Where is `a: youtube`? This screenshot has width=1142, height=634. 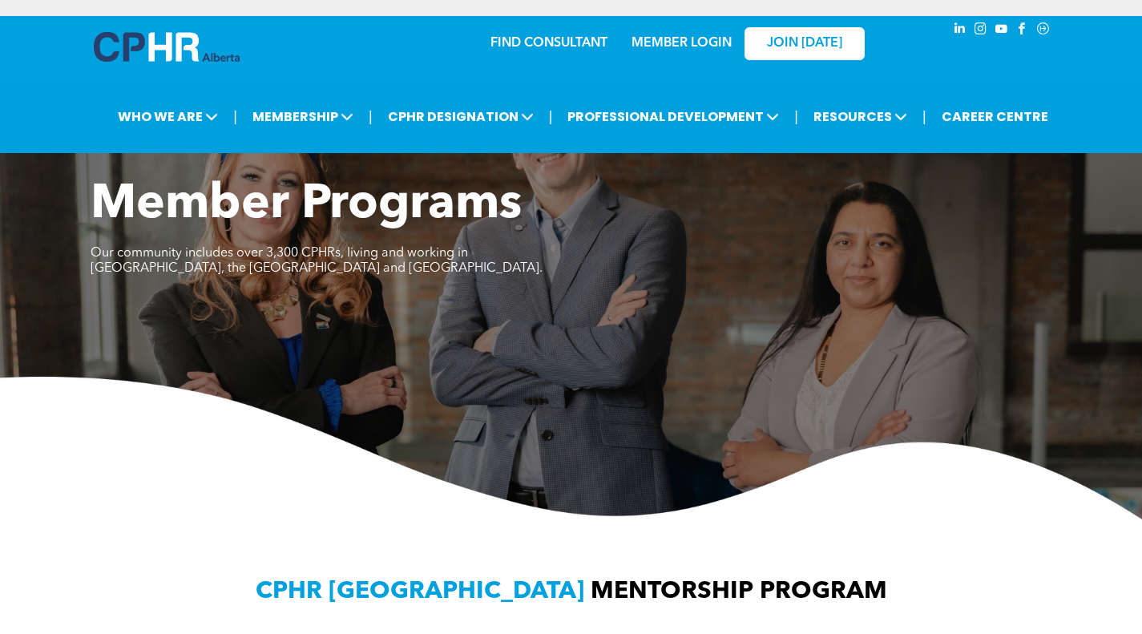
a: youtube is located at coordinates (1002, 30).